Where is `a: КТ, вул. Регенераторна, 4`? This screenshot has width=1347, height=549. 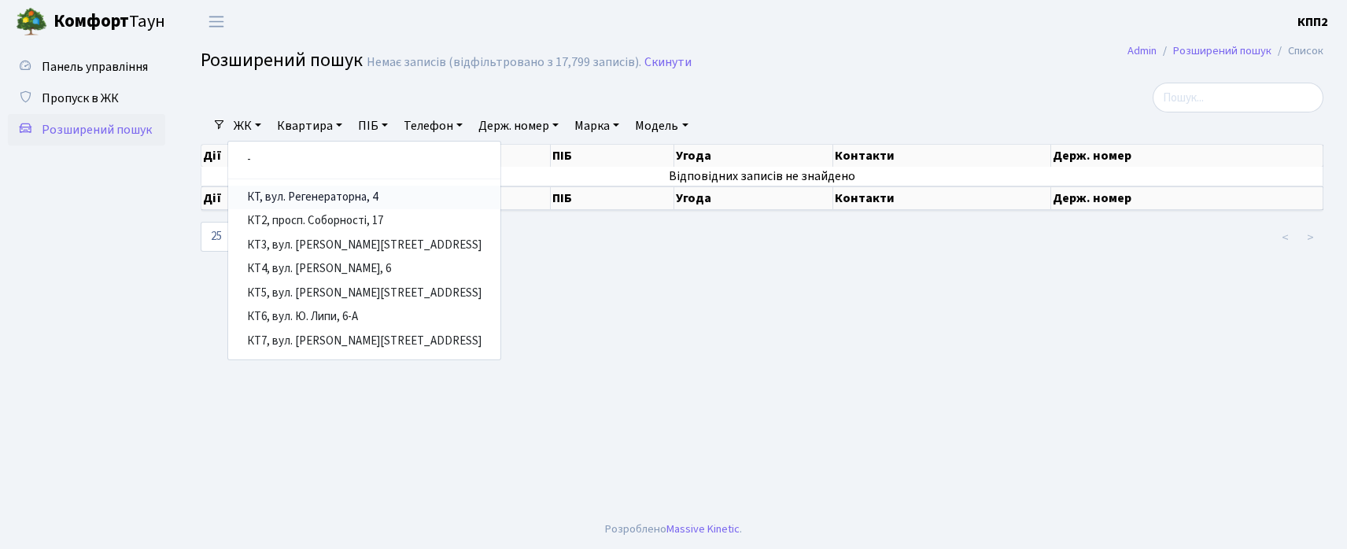 a: КТ, вул. Регенераторна, 4 is located at coordinates (364, 197).